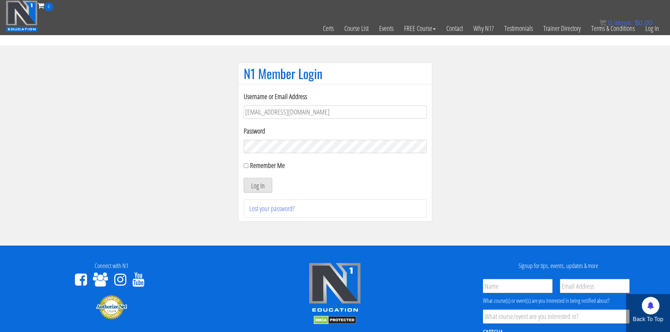 The image size is (670, 332). Describe the element at coordinates (603, 23) in the screenshot. I see `img: icon11.png` at that location.